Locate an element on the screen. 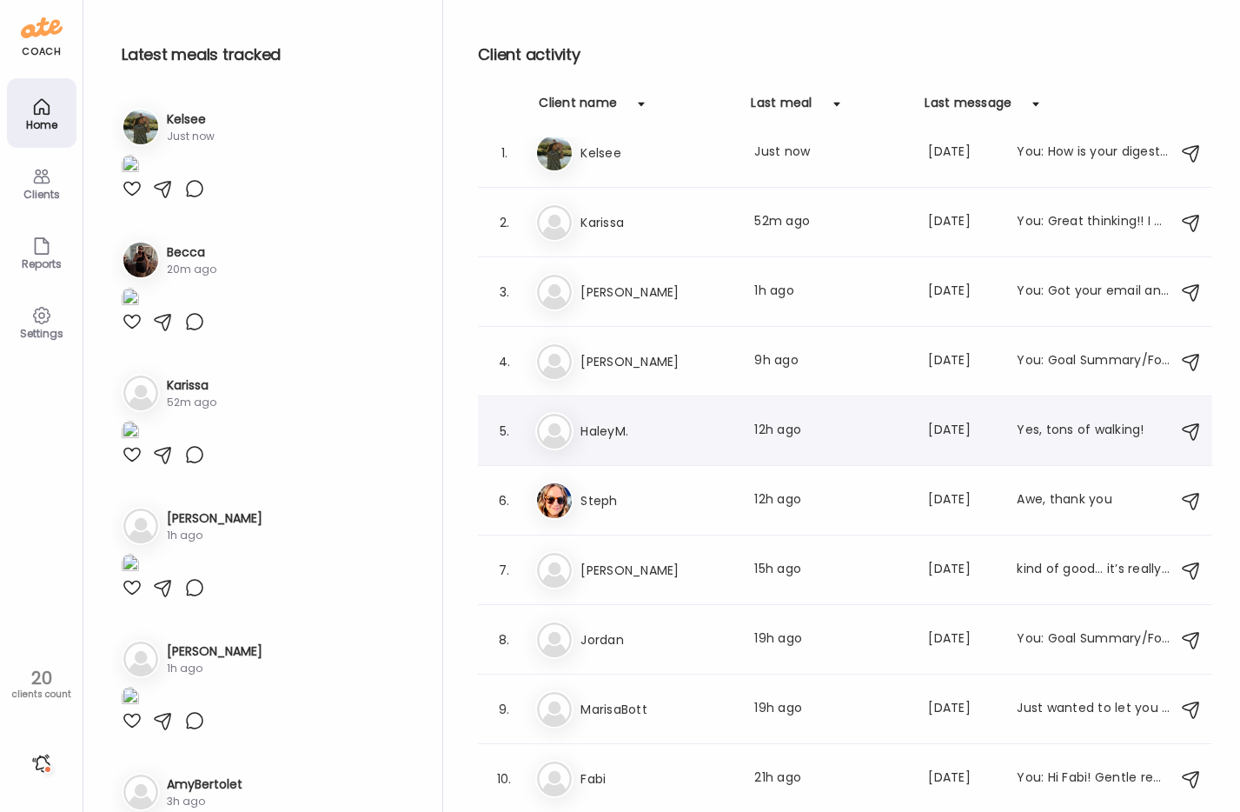 The height and width of the screenshot is (812, 1240). div: 20m ago is located at coordinates (191, 269).